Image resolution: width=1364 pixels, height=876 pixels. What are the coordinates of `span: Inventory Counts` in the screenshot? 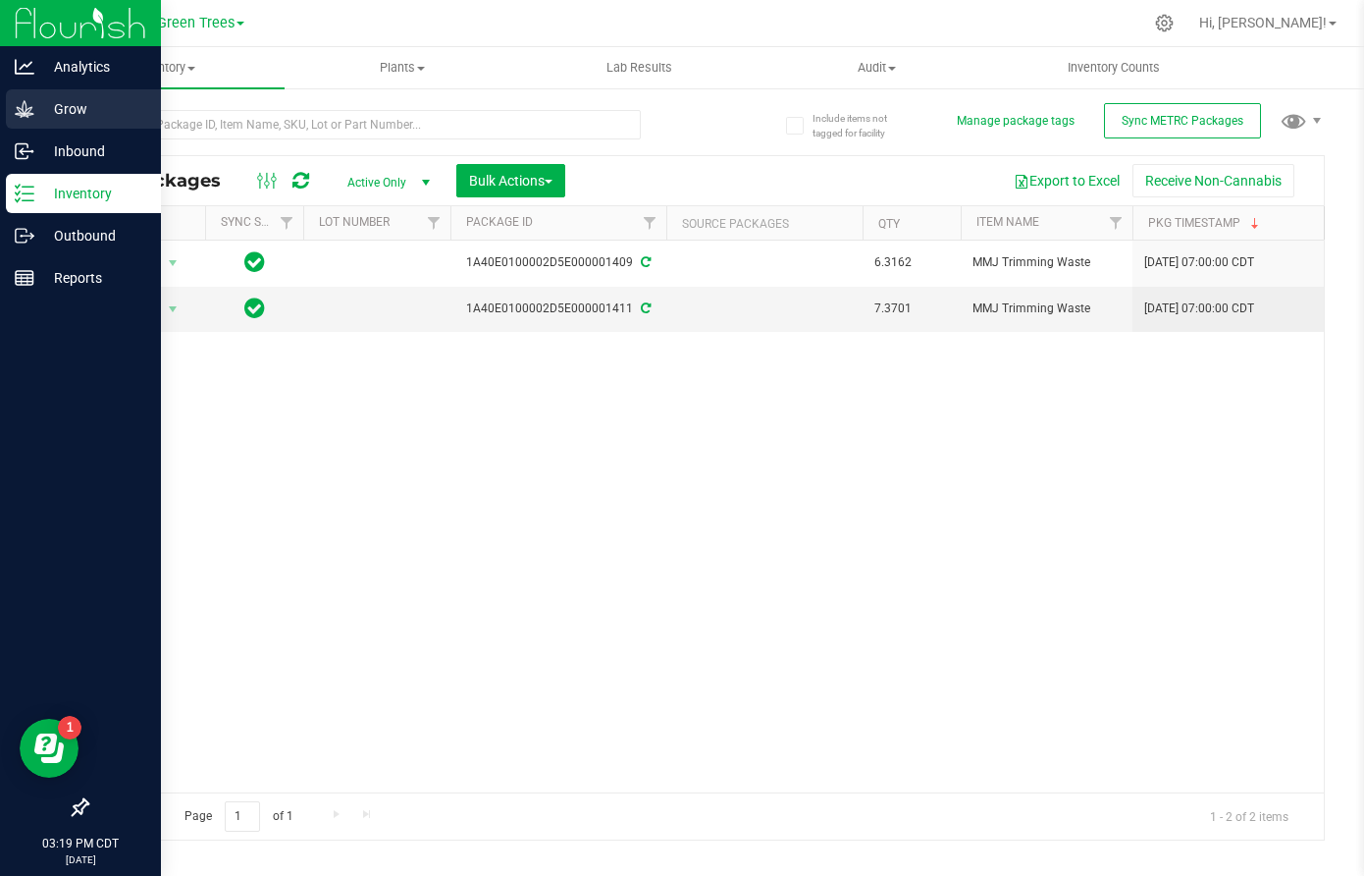 It's located at (1114, 68).